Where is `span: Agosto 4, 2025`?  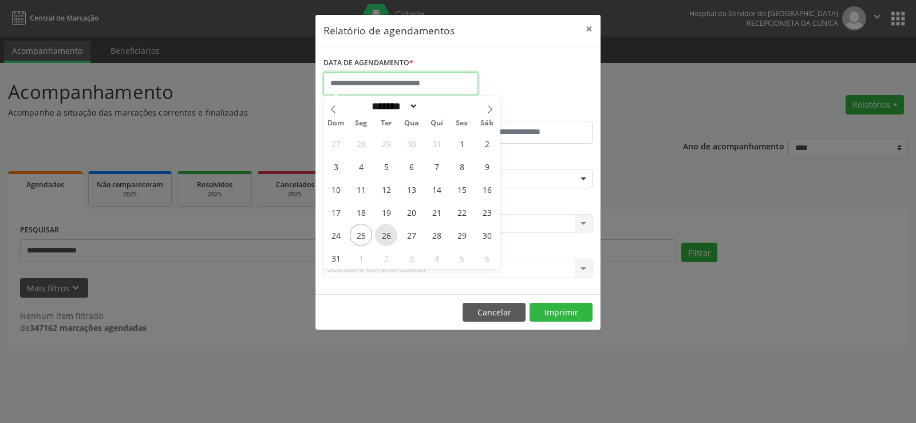 span: Agosto 4, 2025 is located at coordinates (361, 166).